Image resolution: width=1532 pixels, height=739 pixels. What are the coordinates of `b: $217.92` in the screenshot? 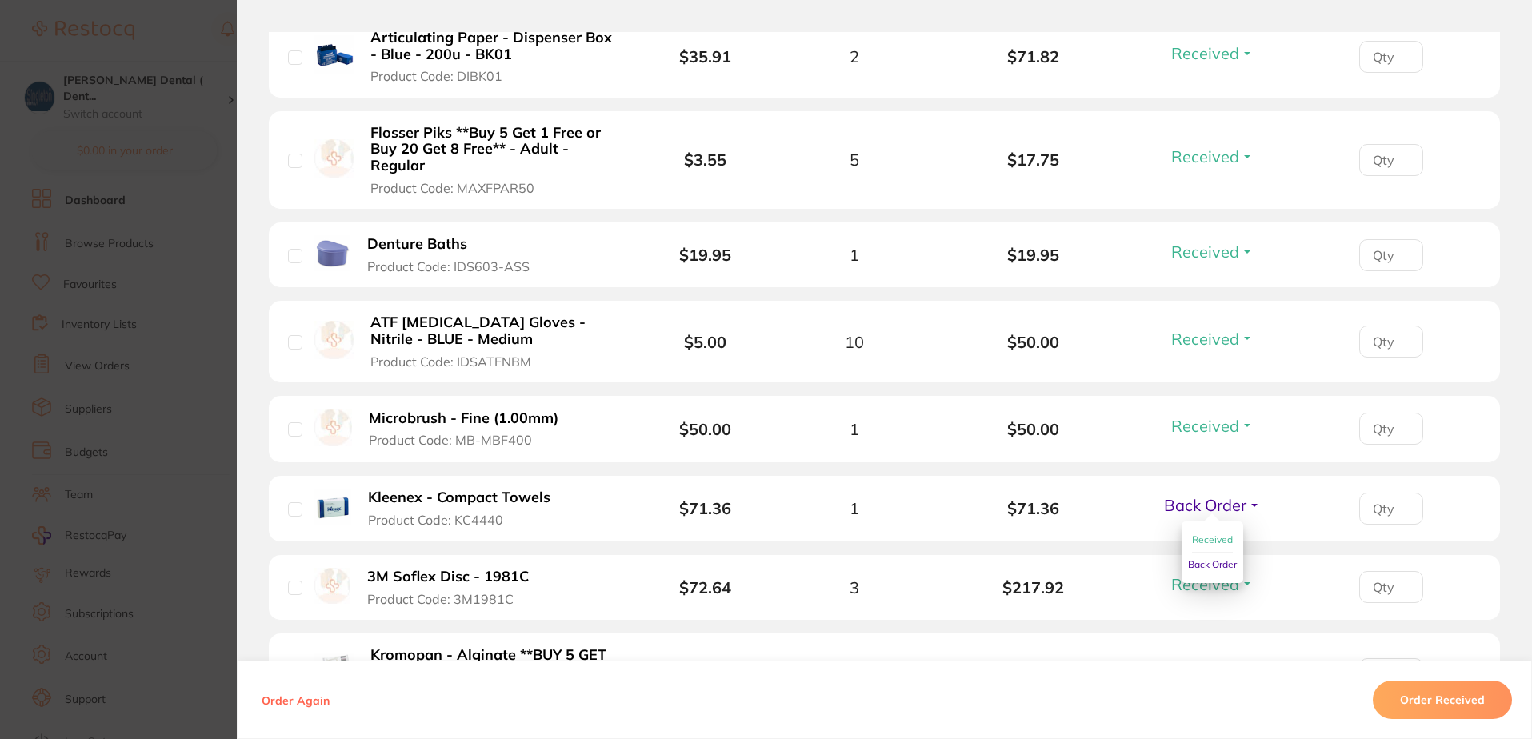 It's located at (1034, 587).